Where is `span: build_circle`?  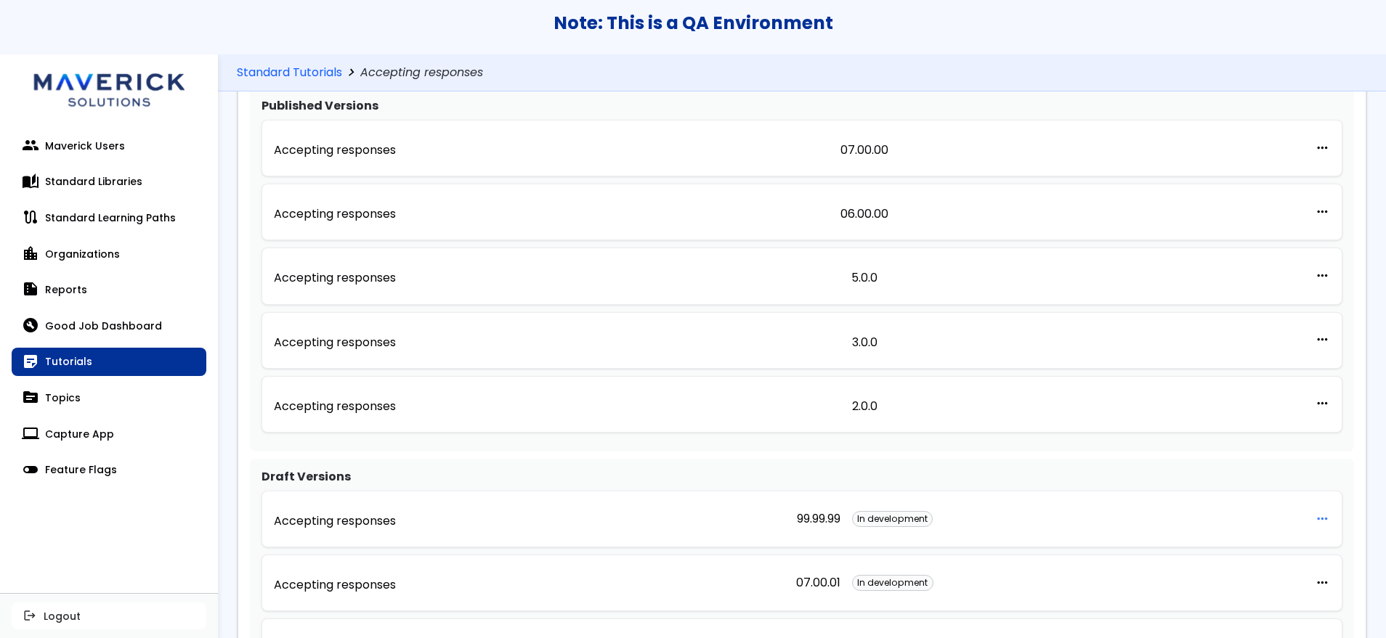
span: build_circle is located at coordinates (31, 326).